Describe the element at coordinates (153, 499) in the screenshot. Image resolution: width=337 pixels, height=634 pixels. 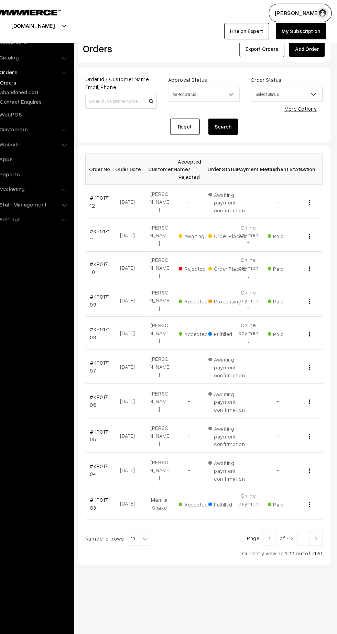
I see `span: 10` at that location.